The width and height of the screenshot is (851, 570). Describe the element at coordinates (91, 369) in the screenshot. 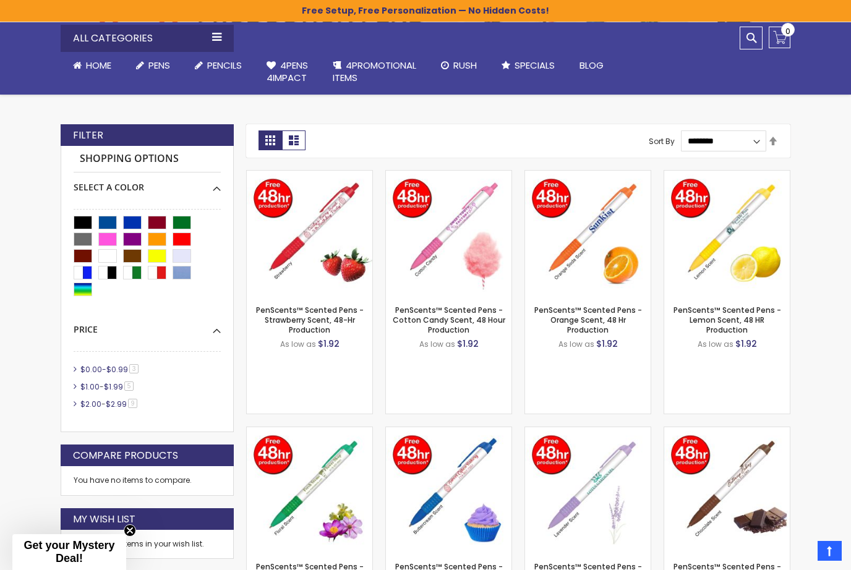

I see `span: $0.00` at that location.